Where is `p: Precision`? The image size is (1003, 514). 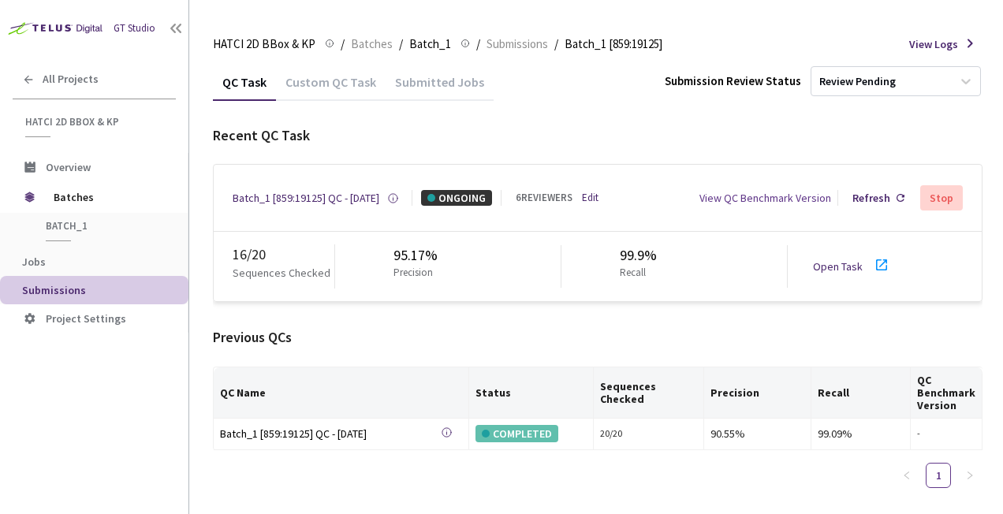 p: Precision is located at coordinates (413, 273).